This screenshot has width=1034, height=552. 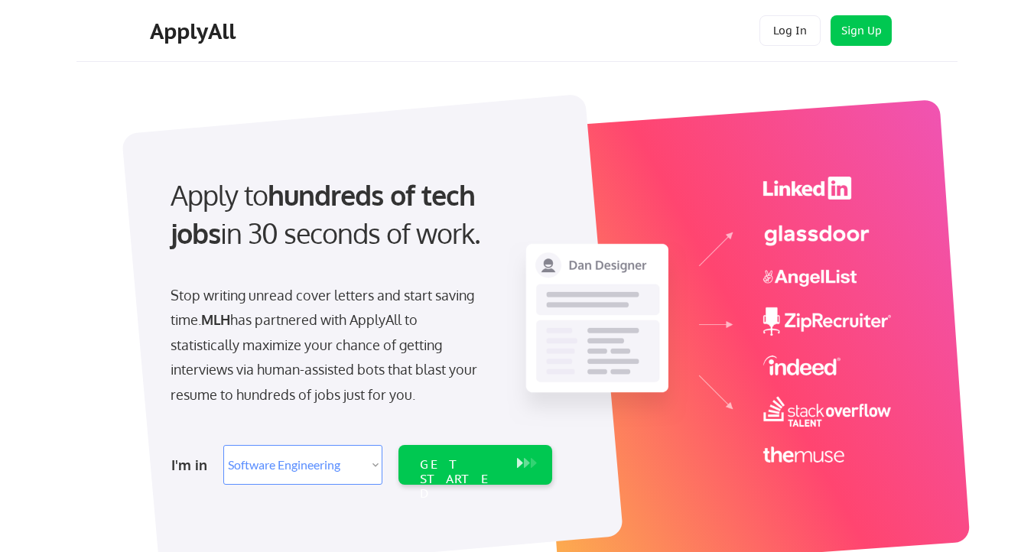 I want to click on div: GET STARTED, so click(x=460, y=479).